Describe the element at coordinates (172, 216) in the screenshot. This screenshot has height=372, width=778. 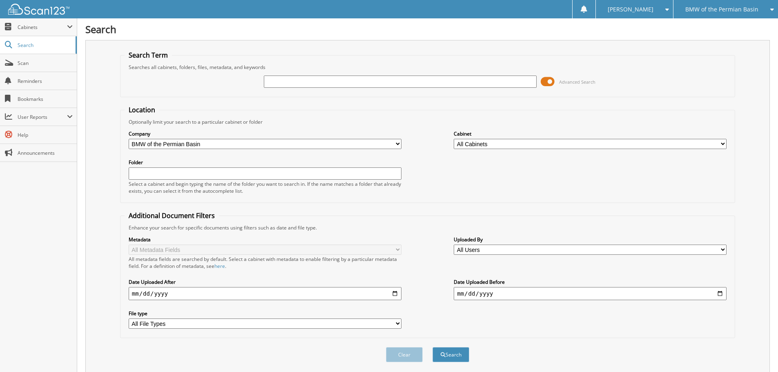
I see `legend: Additional Document Filters` at that location.